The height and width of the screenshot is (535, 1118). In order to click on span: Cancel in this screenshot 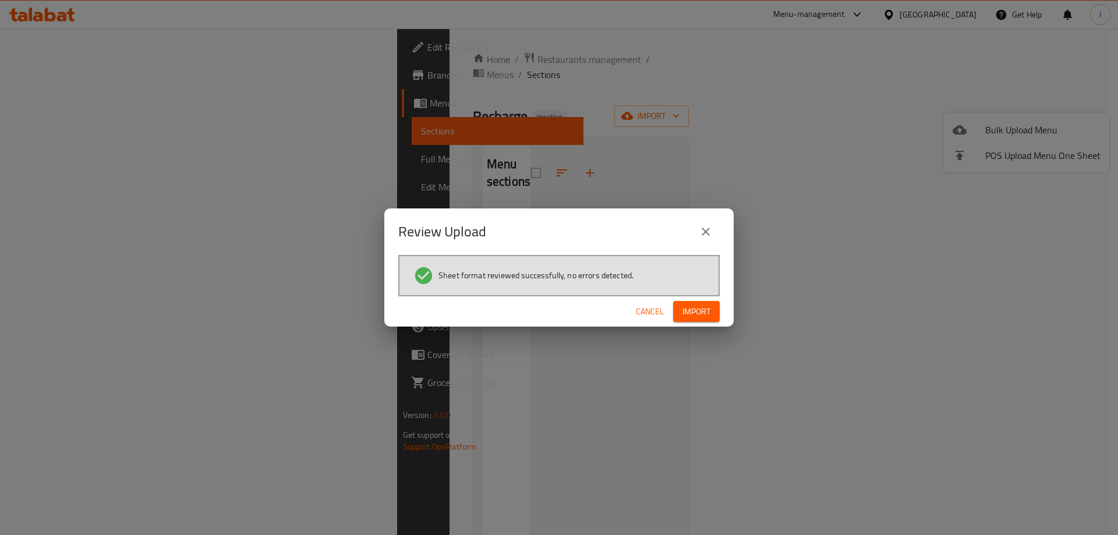, I will do `click(650, 312)`.